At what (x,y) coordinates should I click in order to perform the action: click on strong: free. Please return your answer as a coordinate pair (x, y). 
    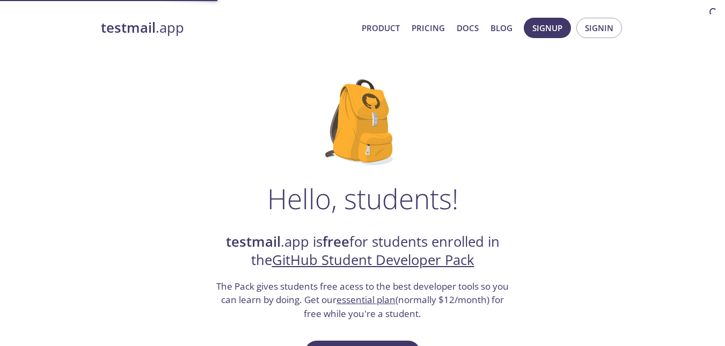
    Looking at the image, I should click on (336, 241).